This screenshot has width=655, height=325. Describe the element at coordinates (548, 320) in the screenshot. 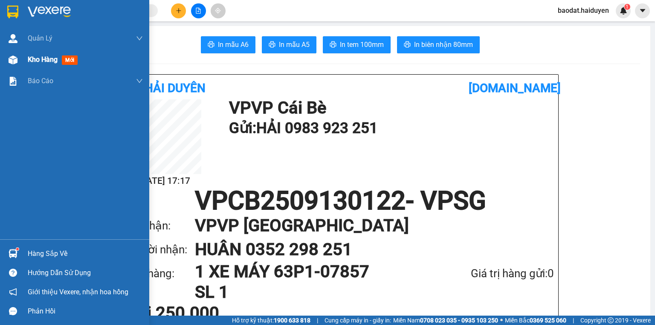

I see `strong: 0369 525 060` at that location.